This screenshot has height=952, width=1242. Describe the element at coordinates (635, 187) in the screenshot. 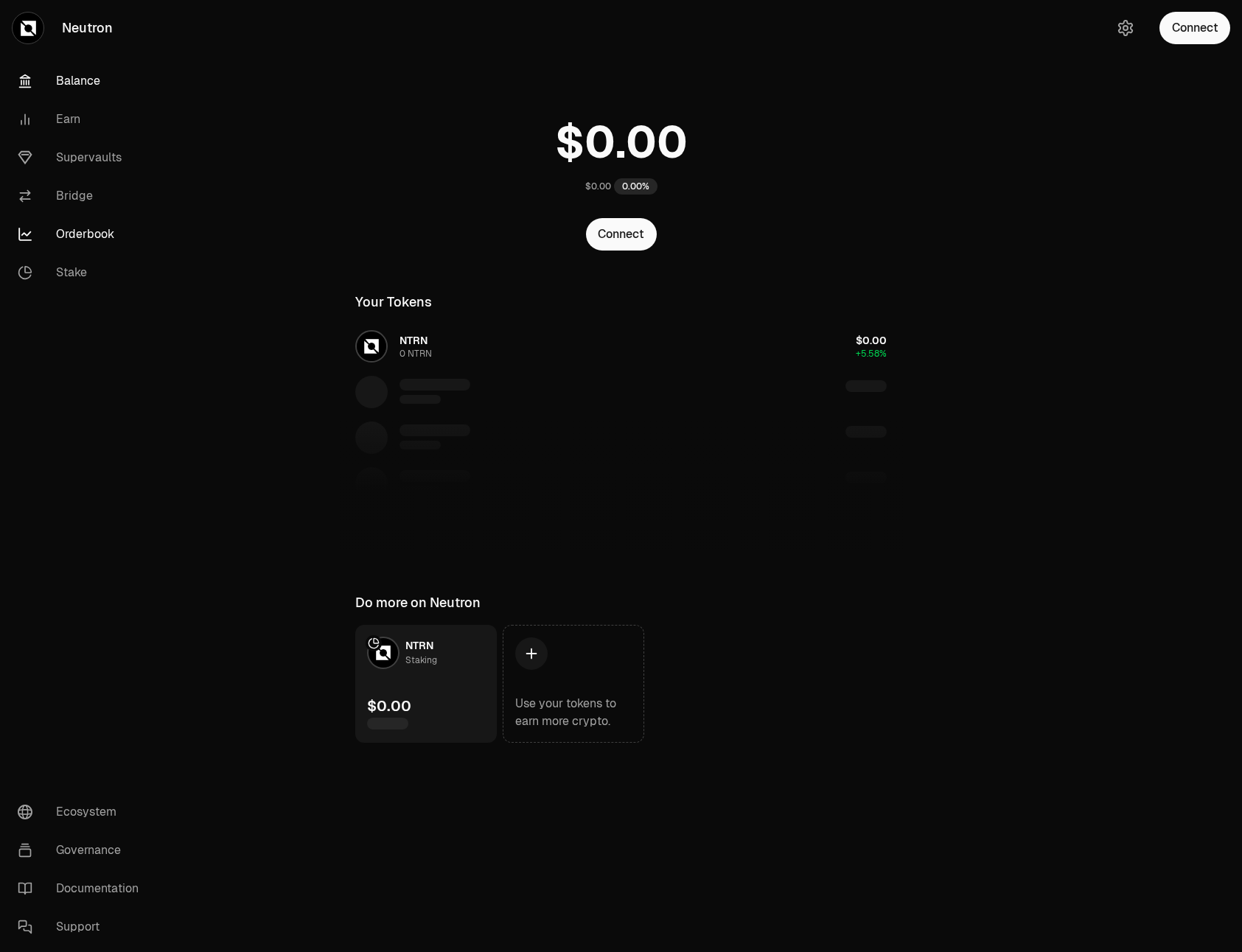

I see `div: 0.00%` at that location.